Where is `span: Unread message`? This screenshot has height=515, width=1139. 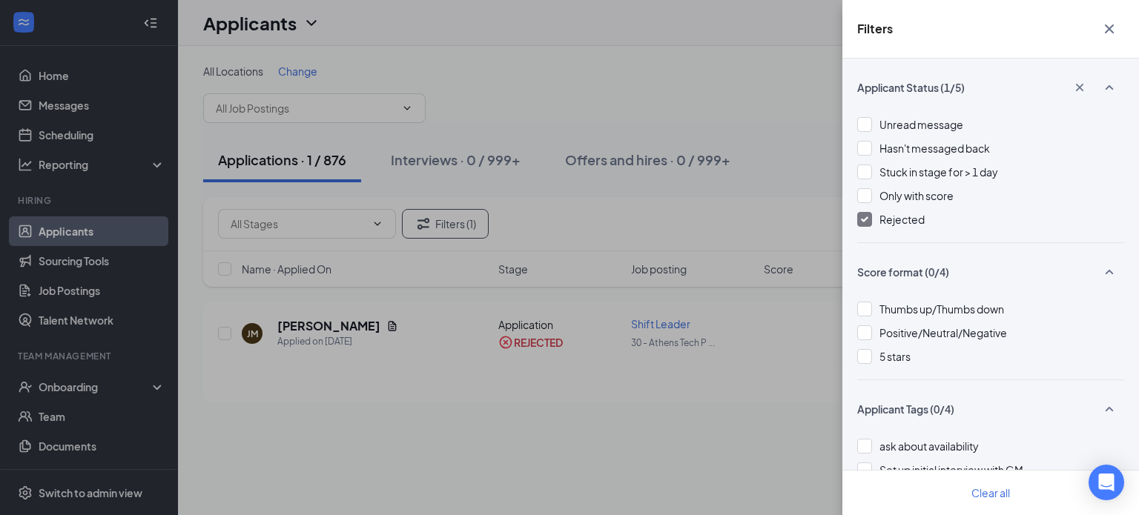
span: Unread message is located at coordinates (921, 125).